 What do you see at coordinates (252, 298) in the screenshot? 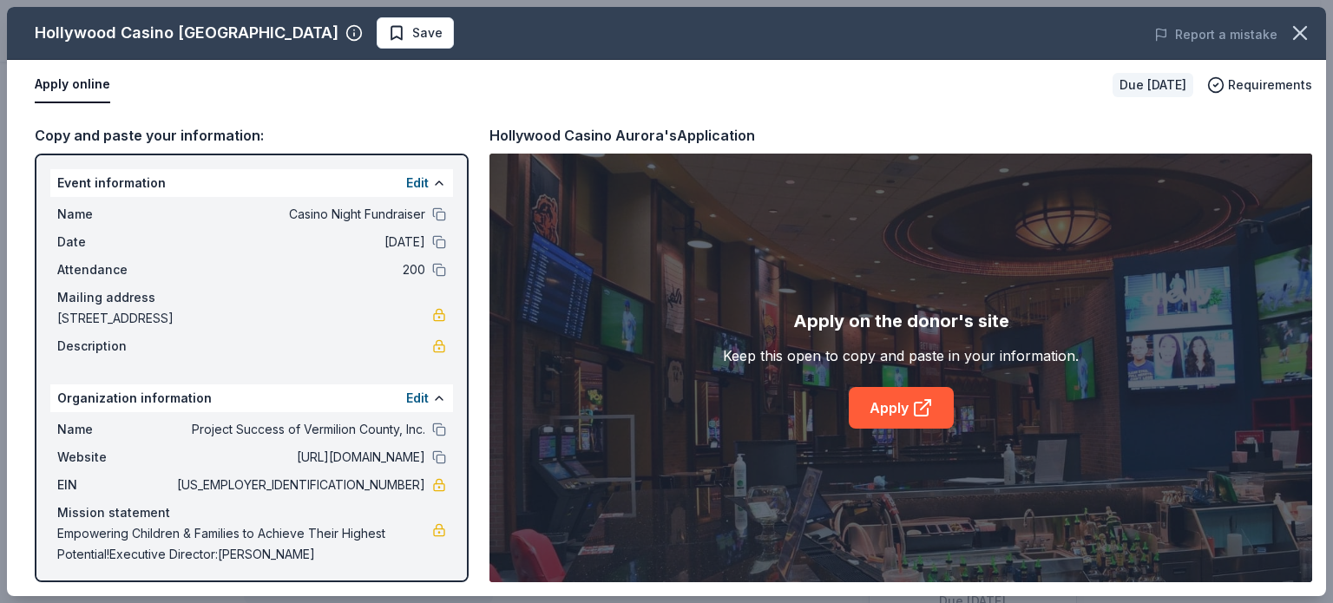
I see `div: Mailing address` at bounding box center [252, 298].